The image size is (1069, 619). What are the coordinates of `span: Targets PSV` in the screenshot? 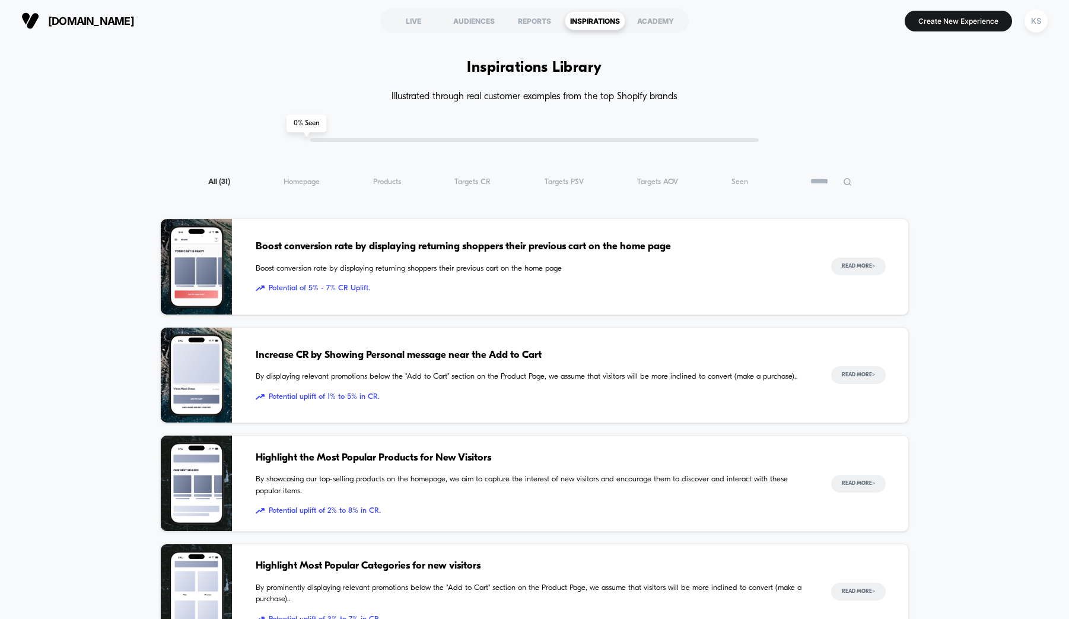 It's located at (564, 182).